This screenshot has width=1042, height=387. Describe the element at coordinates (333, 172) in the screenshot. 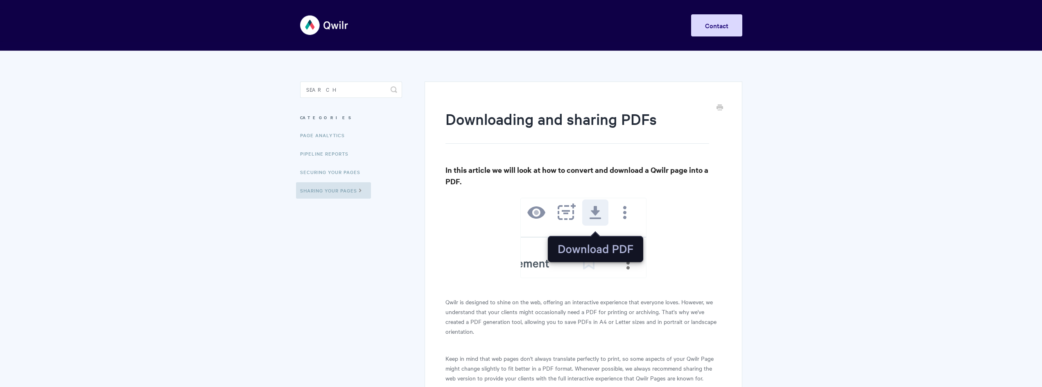

I see `a: Securing Your Pages` at that location.